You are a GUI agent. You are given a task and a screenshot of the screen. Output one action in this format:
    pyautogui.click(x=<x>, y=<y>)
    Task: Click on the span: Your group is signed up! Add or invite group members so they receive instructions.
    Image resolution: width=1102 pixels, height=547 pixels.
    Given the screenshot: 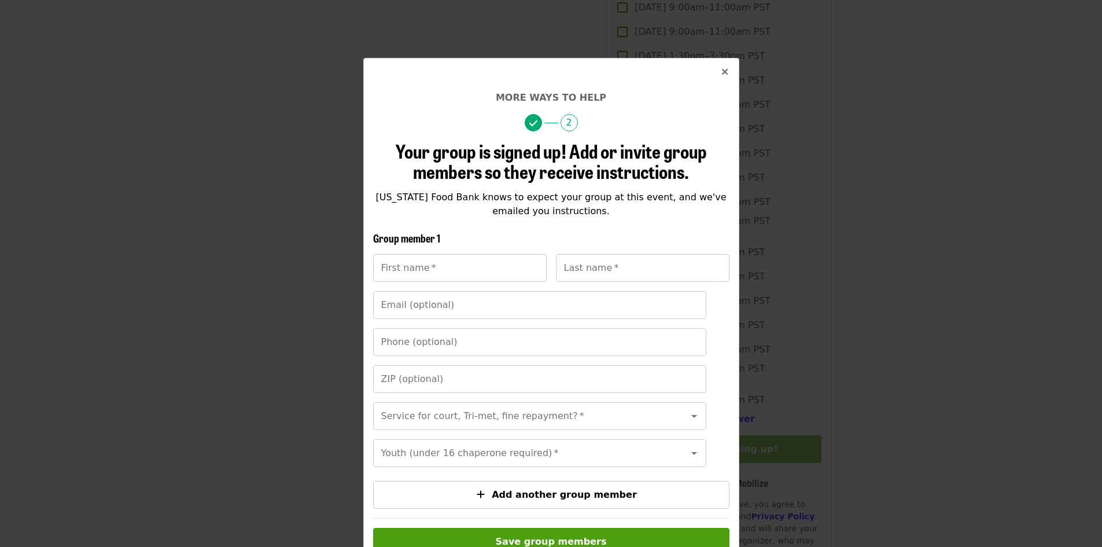 What is the action you would take?
    pyautogui.click(x=551, y=161)
    